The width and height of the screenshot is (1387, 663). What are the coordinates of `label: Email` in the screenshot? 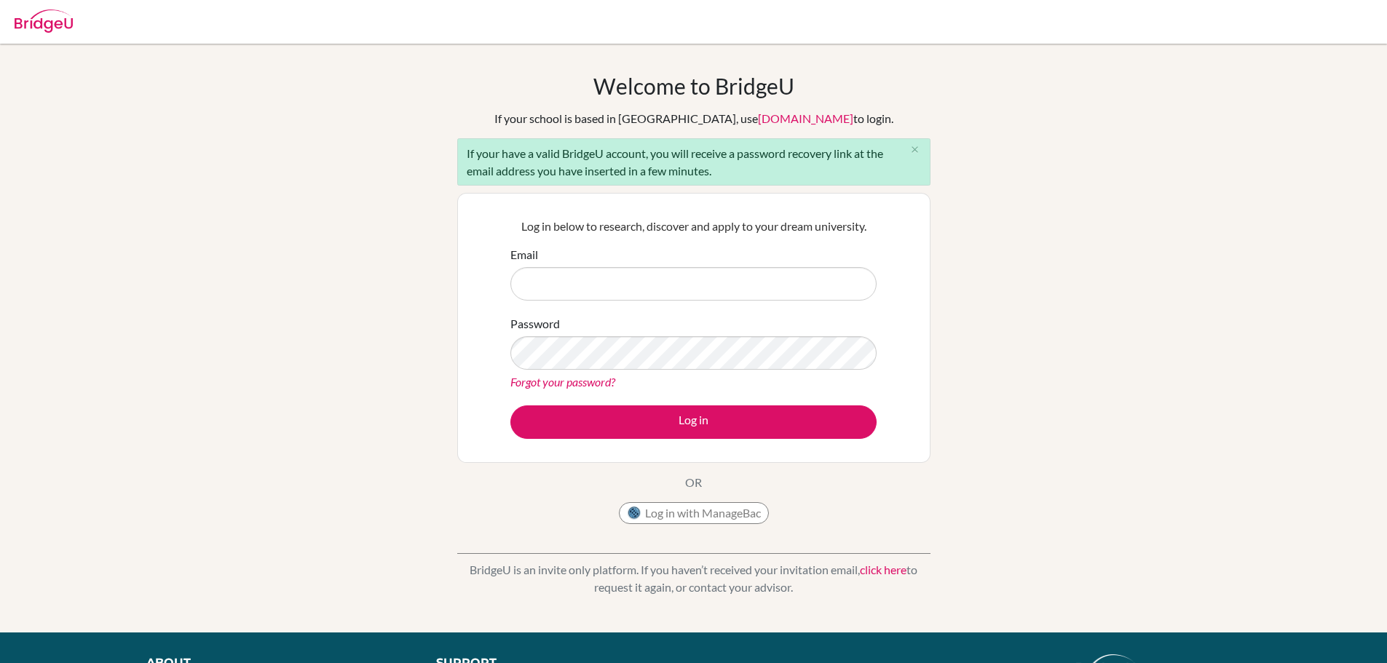 It's located at (524, 255).